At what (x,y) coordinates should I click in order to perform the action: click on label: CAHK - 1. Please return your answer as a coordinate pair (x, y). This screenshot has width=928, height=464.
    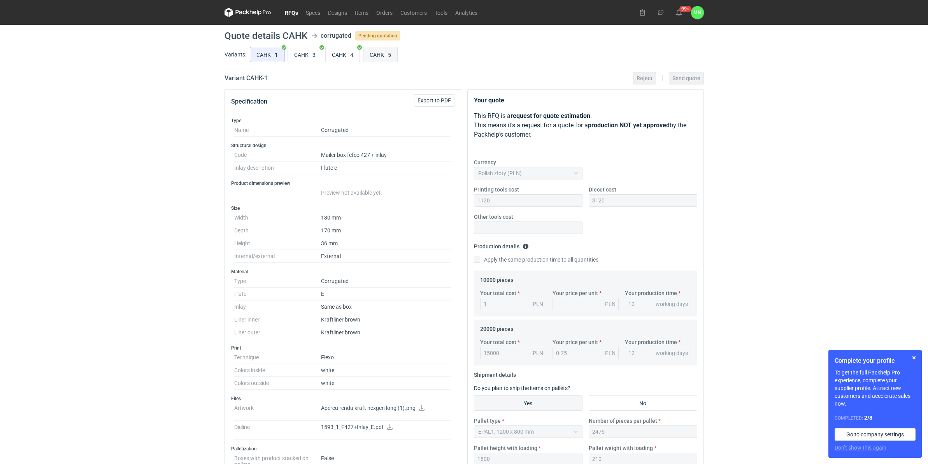
    Looking at the image, I should click on (267, 54).